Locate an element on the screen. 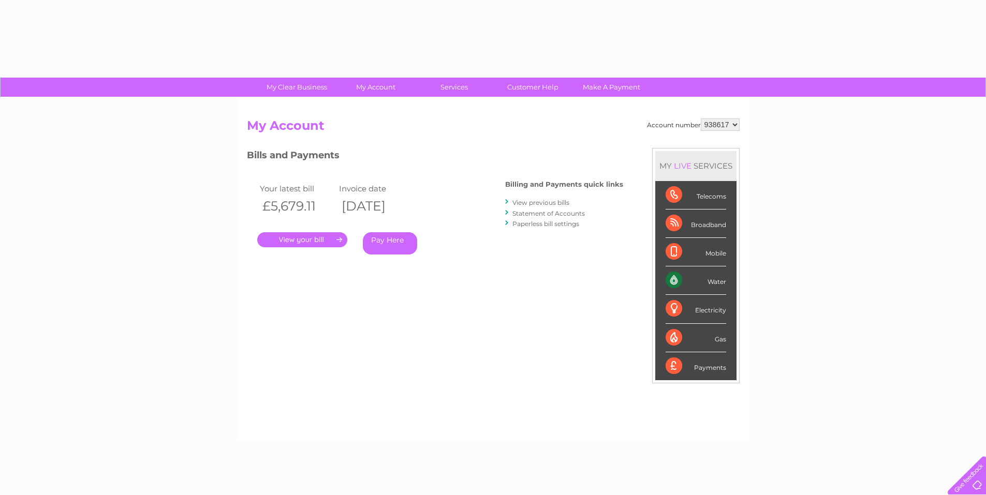 The image size is (986, 495). div: Payments is located at coordinates (695, 366).